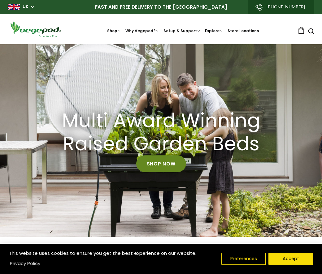 The height and width of the screenshot is (274, 322). What do you see at coordinates (14, 7) in the screenshot?
I see `img: gb_large.png` at bounding box center [14, 7].